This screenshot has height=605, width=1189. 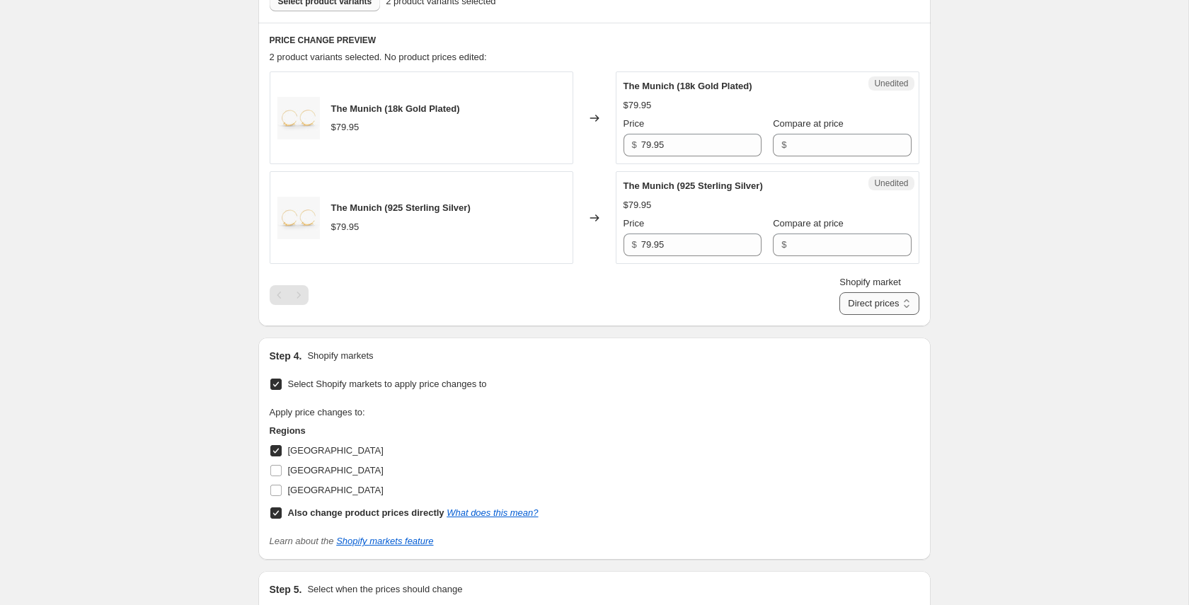 I want to click on p: Shopify markets, so click(x=340, y=356).